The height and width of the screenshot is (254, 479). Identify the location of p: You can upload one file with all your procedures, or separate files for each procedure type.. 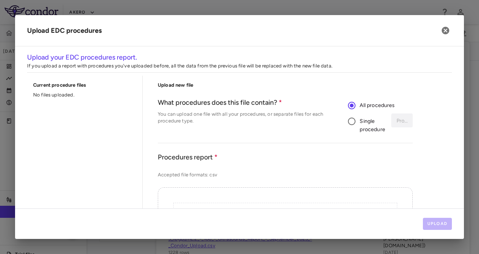
(248, 118).